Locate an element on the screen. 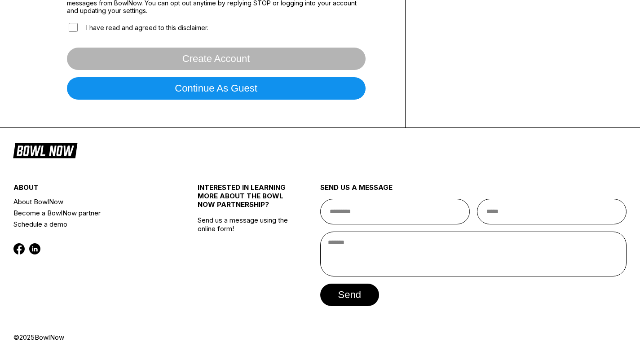  a: Become a BowlNow partner is located at coordinates (90, 213).